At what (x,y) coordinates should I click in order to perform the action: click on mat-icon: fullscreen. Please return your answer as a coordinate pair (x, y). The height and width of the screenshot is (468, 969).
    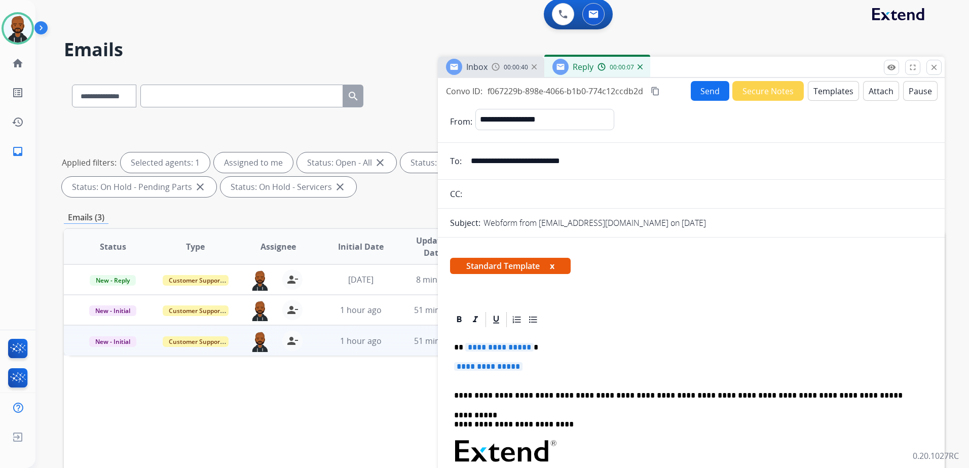
    Looking at the image, I should click on (913, 67).